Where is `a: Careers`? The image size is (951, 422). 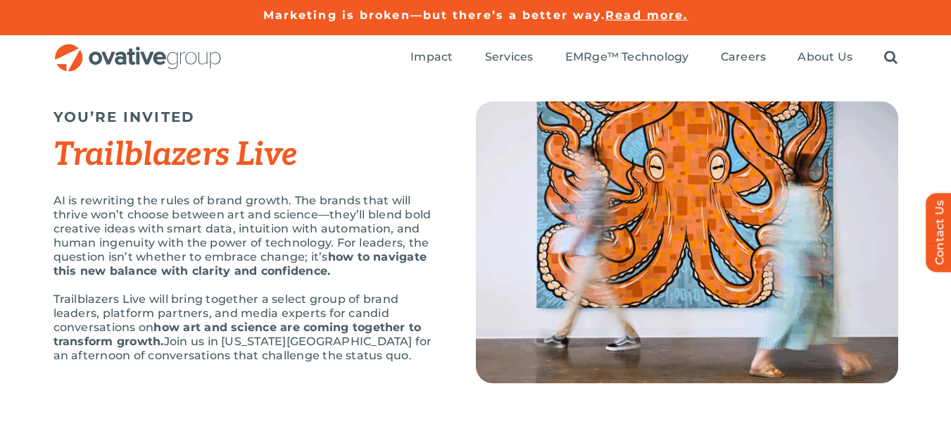 a: Careers is located at coordinates (743, 58).